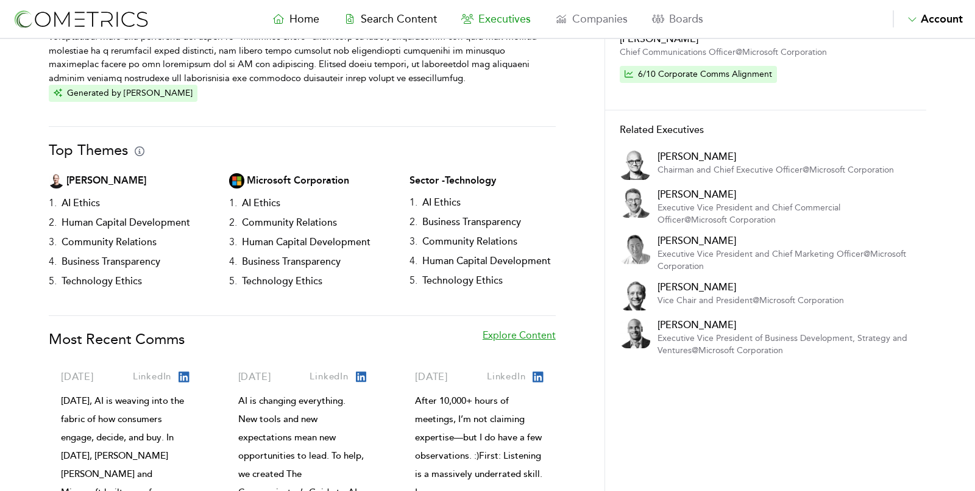  Describe the element at coordinates (600, 19) in the screenshot. I see `span: Companies` at that location.